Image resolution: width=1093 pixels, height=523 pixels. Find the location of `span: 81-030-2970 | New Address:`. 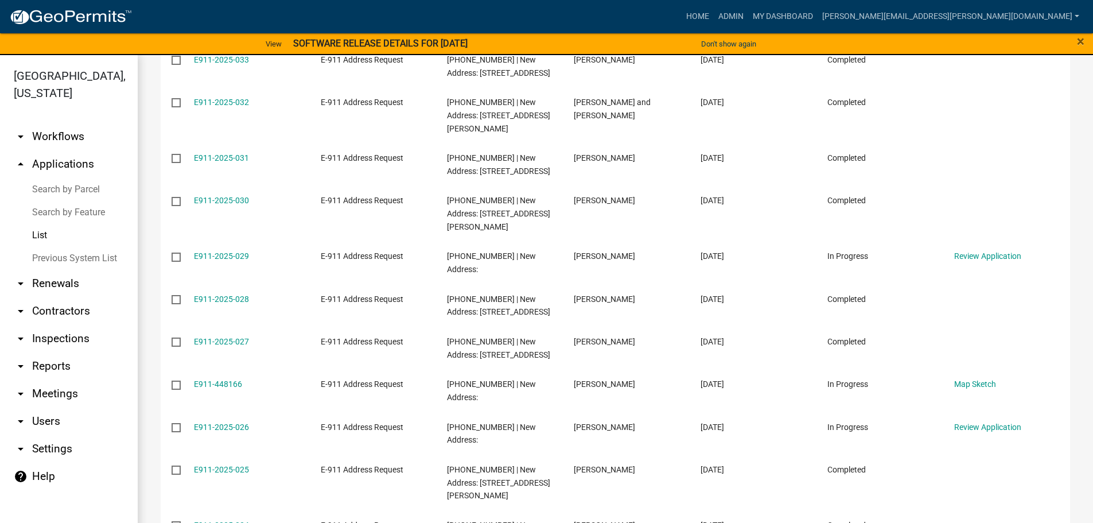

span: 81-030-2970 | New Address: is located at coordinates (491, 262).